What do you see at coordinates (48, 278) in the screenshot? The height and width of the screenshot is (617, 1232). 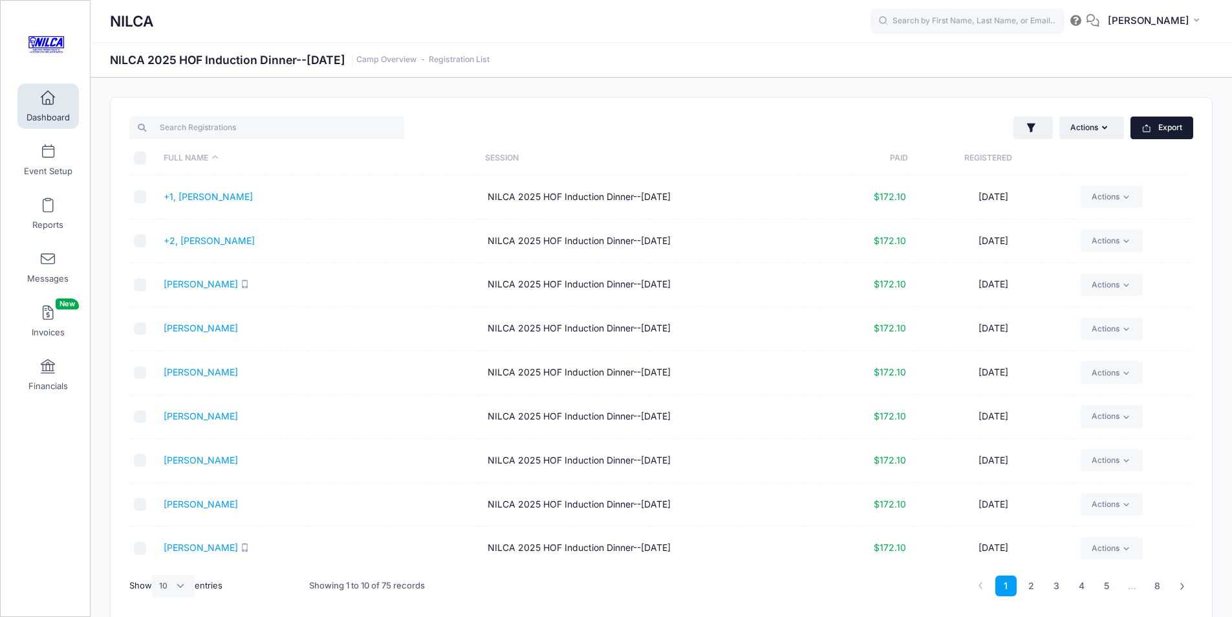 I see `span: Messages` at bounding box center [48, 278].